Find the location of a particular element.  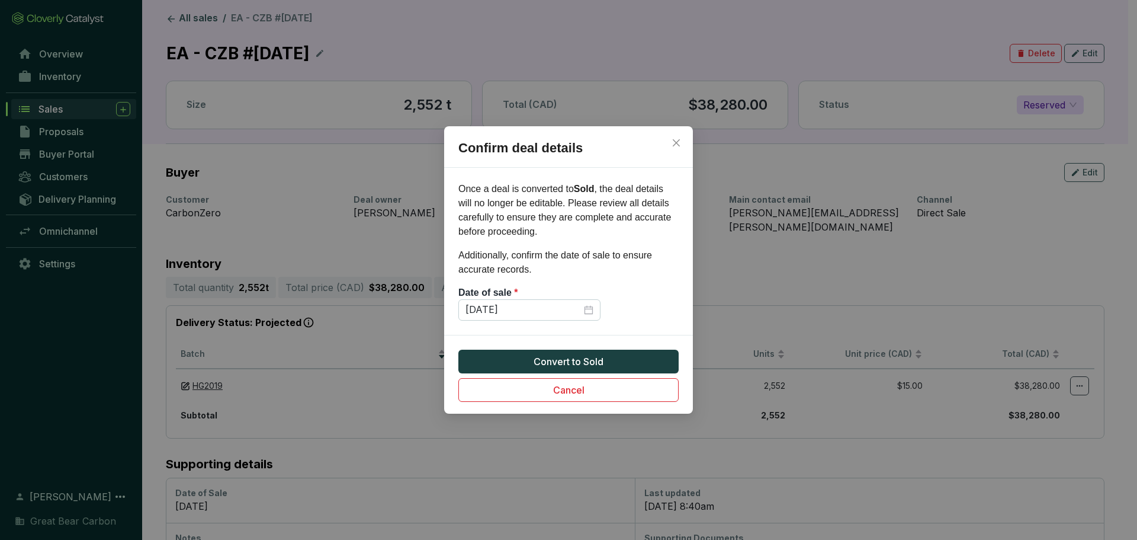

span: Close is located at coordinates (676, 143).